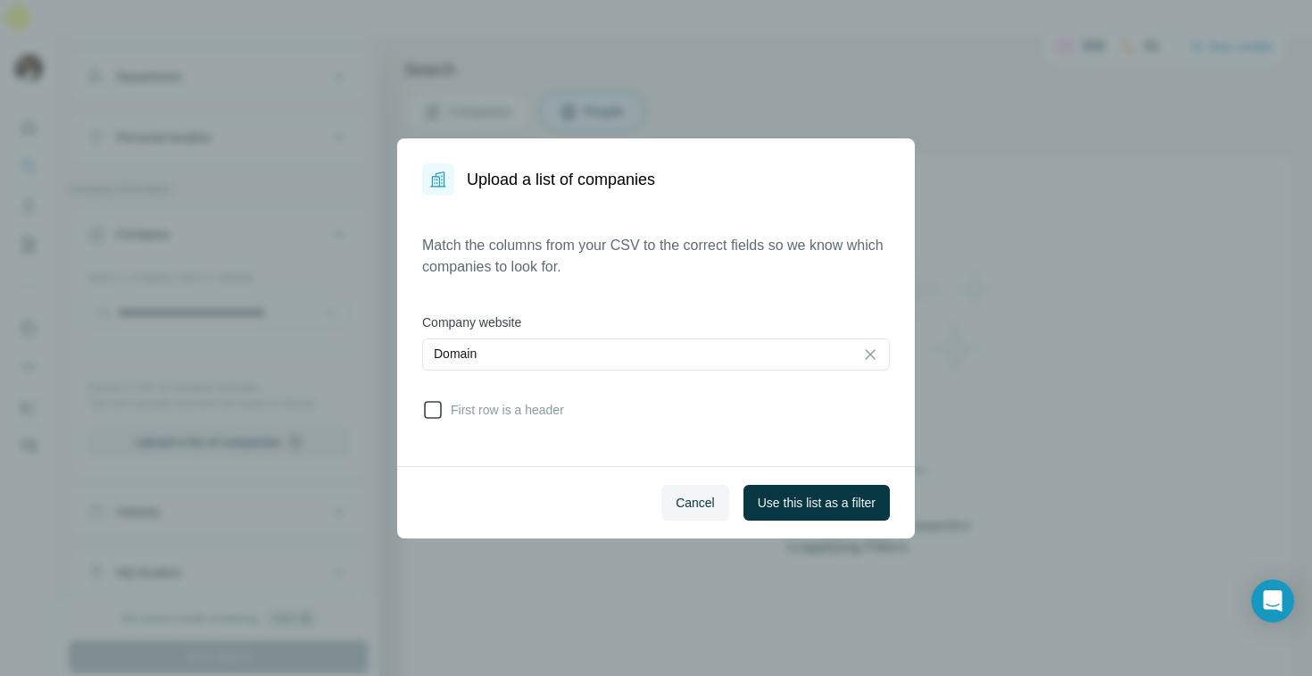 The height and width of the screenshot is (676, 1312). What do you see at coordinates (656, 256) in the screenshot?
I see `p: Match the columns from your CSV to the correct fields so we know which companies to look for.` at bounding box center [656, 256].